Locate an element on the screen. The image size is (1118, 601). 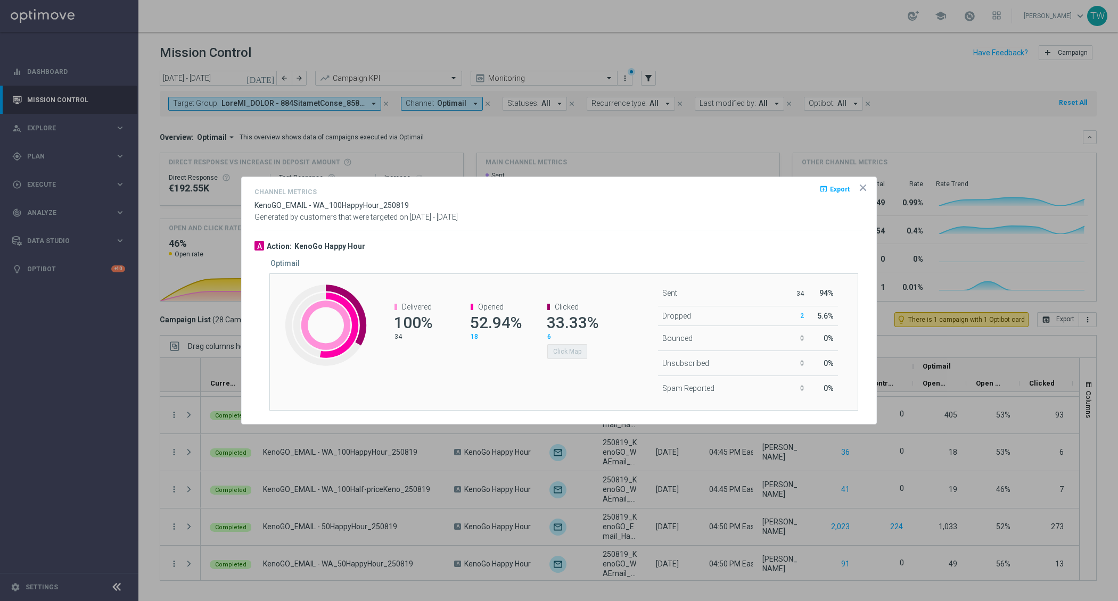
button: open_in_browser Export is located at coordinates (834, 189).